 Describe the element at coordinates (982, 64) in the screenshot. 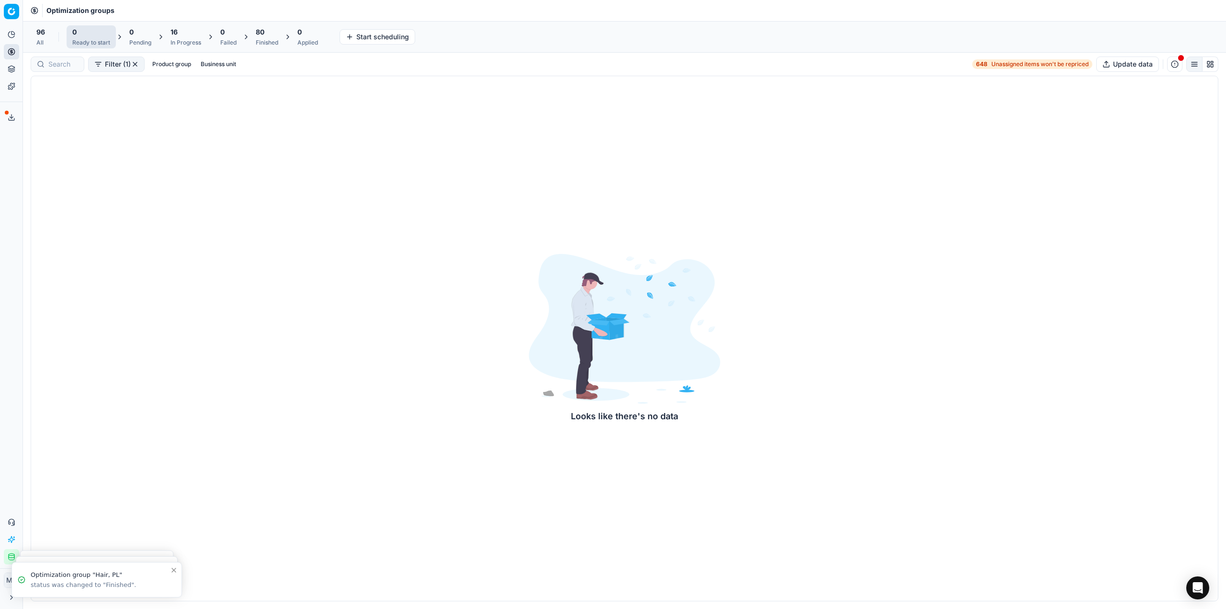

I see `strong: 648` at that location.